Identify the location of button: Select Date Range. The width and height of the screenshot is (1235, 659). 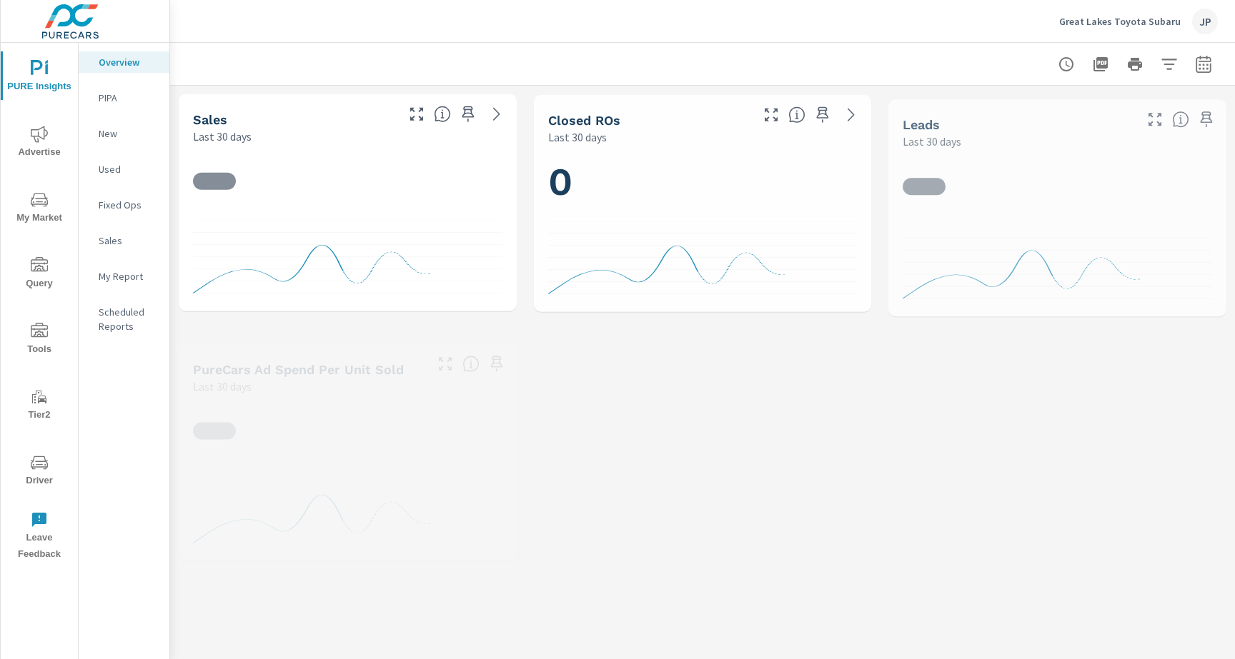
(1203, 64).